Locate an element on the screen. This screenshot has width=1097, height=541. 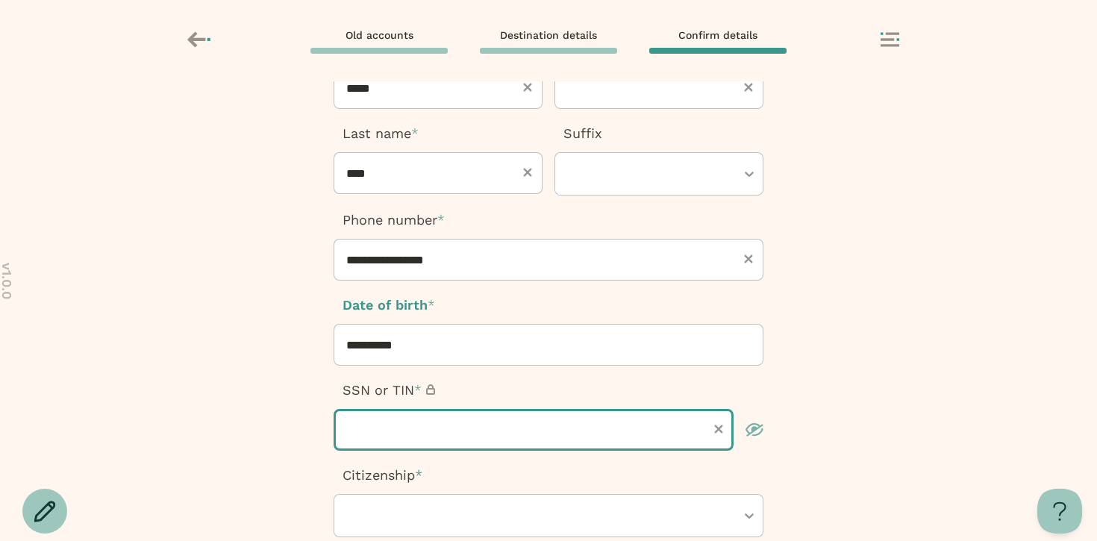
span: Old accounts is located at coordinates (379, 35).